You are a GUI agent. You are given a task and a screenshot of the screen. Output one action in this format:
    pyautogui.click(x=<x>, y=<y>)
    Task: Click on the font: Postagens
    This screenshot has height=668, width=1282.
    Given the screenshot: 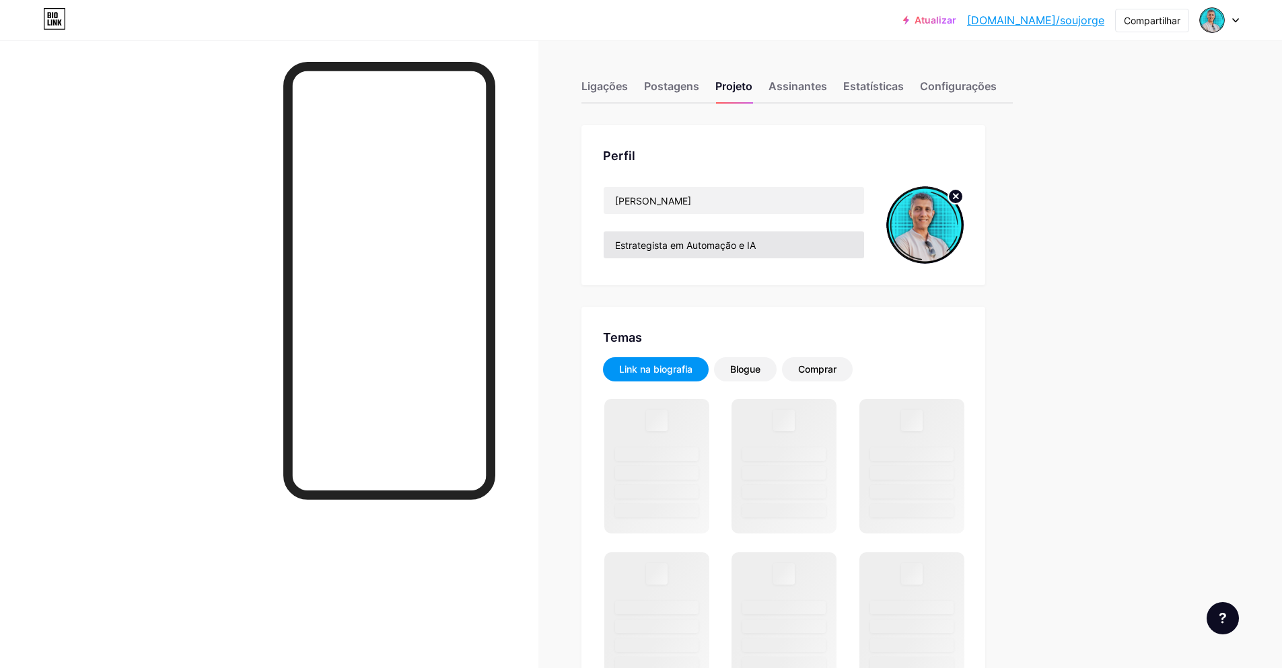 What is the action you would take?
    pyautogui.click(x=672, y=86)
    